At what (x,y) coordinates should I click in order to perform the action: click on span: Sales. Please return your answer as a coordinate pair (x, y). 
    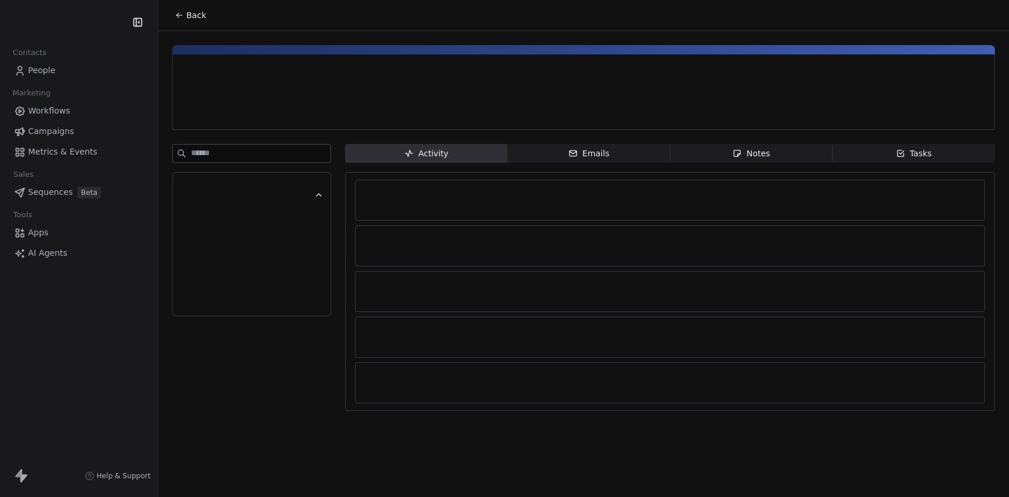
    Looking at the image, I should click on (23, 175).